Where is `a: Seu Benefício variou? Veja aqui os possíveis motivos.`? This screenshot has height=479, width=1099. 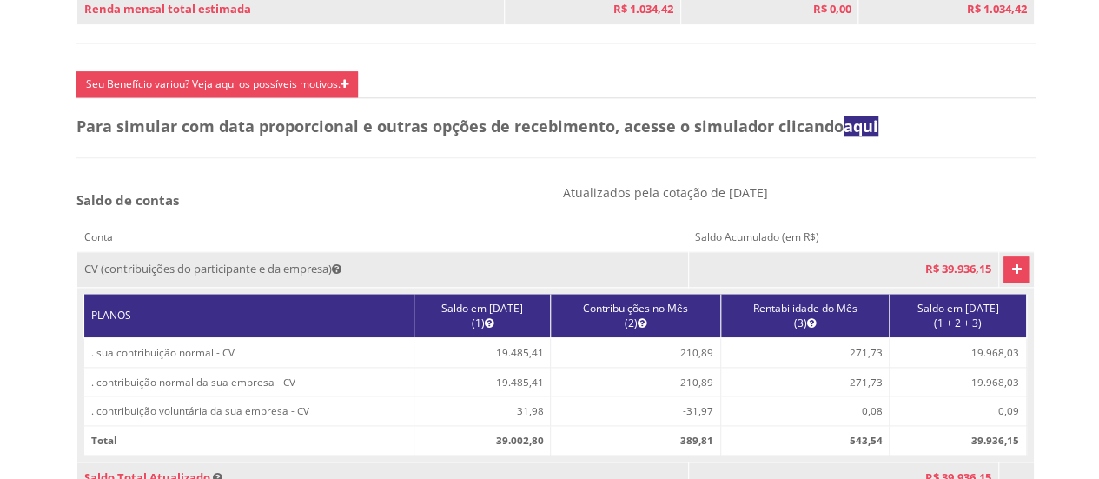
a: Seu Benefício variou? Veja aqui os possíveis motivos. is located at coordinates (217, 84).